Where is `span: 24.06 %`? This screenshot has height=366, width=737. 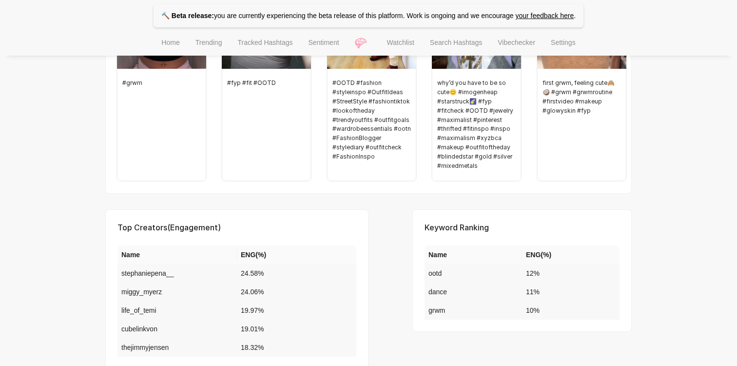
span: 24.06 % is located at coordinates (253, 292).